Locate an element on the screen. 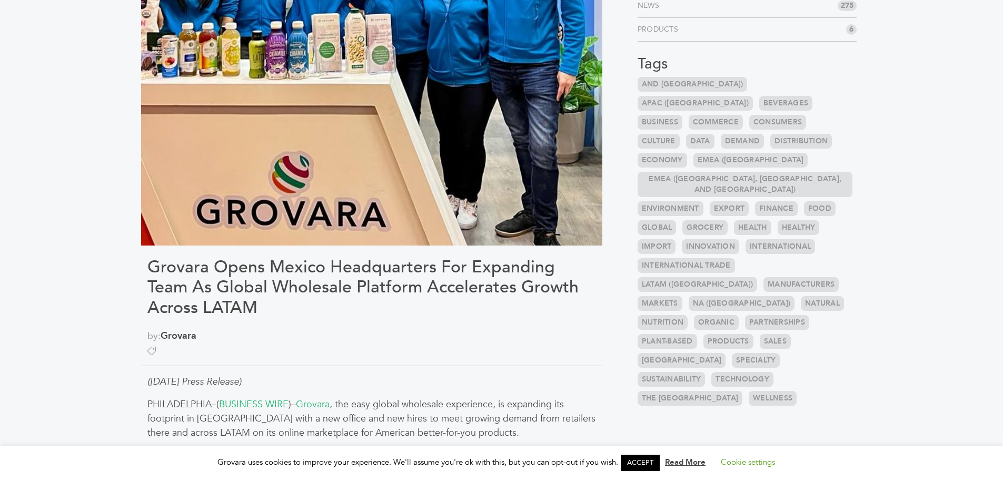 The height and width of the screenshot is (480, 1003). a: Cookie settings is located at coordinates (748, 462).